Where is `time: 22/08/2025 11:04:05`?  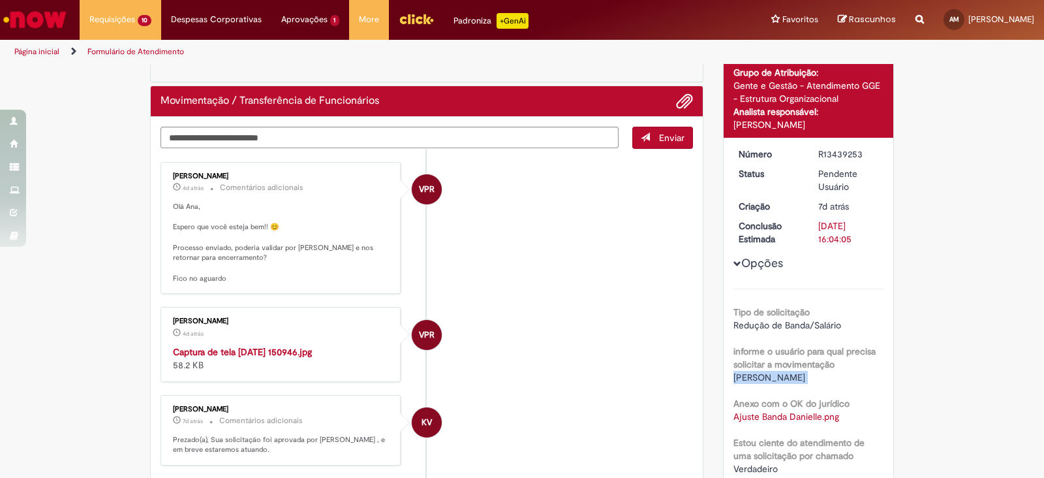
time: 22/08/2025 11:04:05 is located at coordinates (193, 421).